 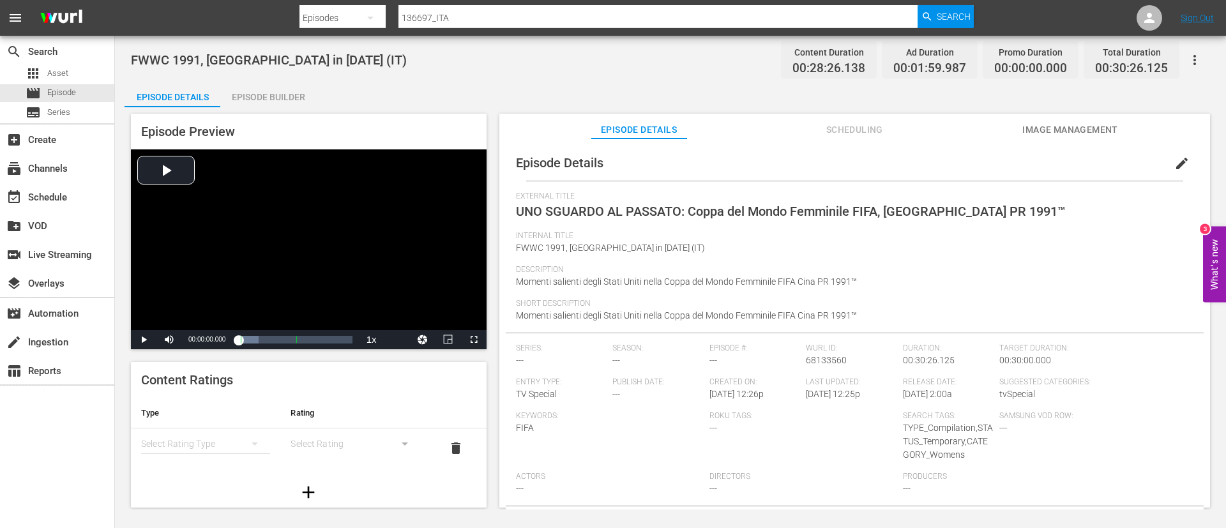 What do you see at coordinates (949, 349) in the screenshot?
I see `span: Duration:` at bounding box center [949, 349].